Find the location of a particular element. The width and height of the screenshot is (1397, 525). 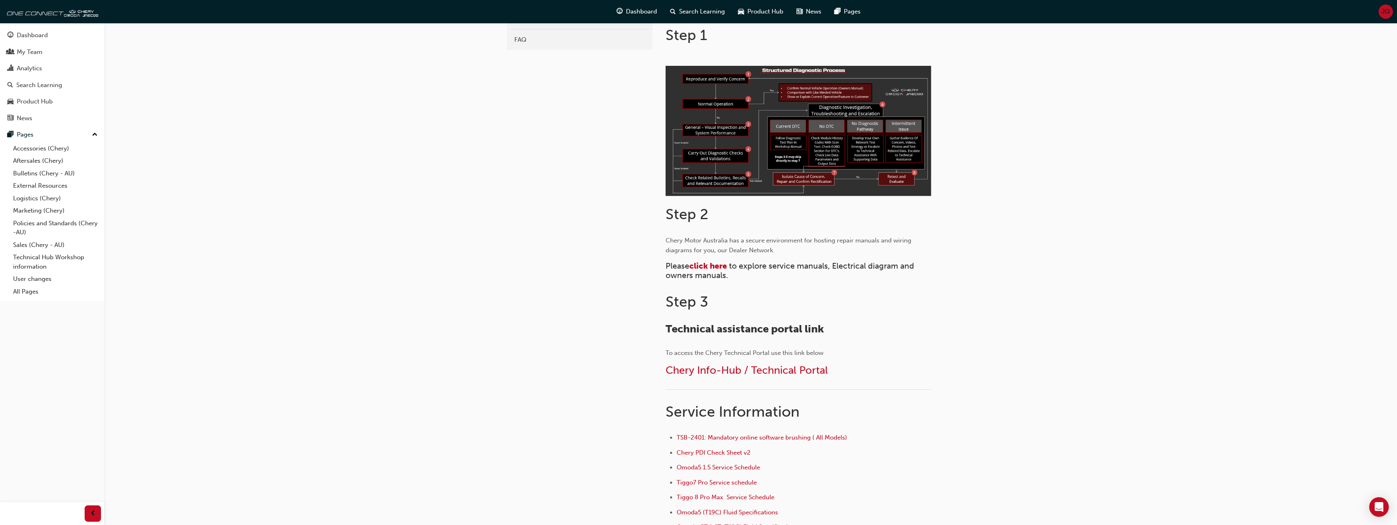

button: DashboardMy TeamAnalyticsSearch LearningProduct HubNews is located at coordinates (52, 76).